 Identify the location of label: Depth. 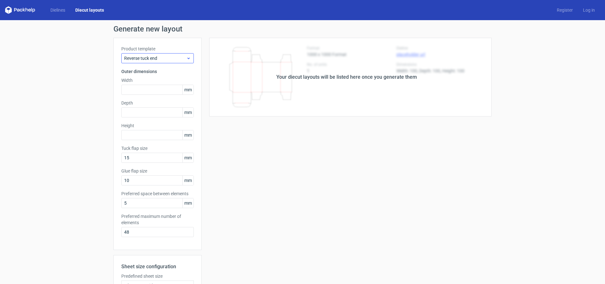
(157, 103).